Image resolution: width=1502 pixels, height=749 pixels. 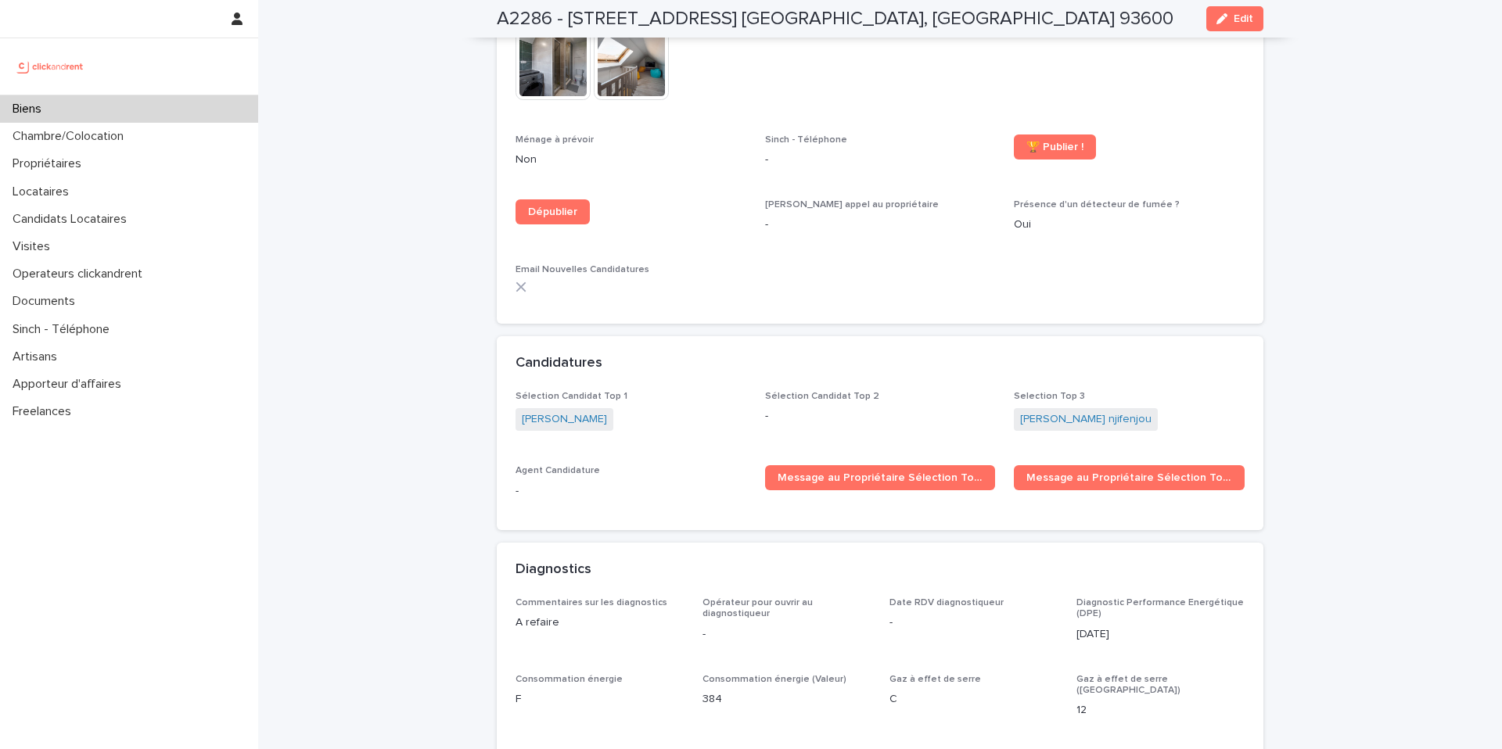 I want to click on p: Operateurs clickandrent, so click(x=81, y=274).